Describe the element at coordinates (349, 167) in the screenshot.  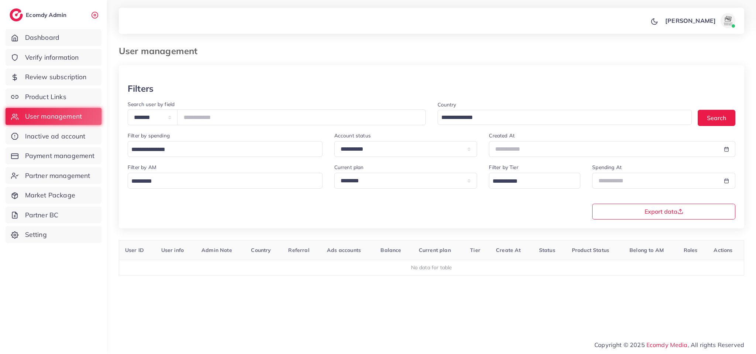
I see `label: Current plan` at that location.